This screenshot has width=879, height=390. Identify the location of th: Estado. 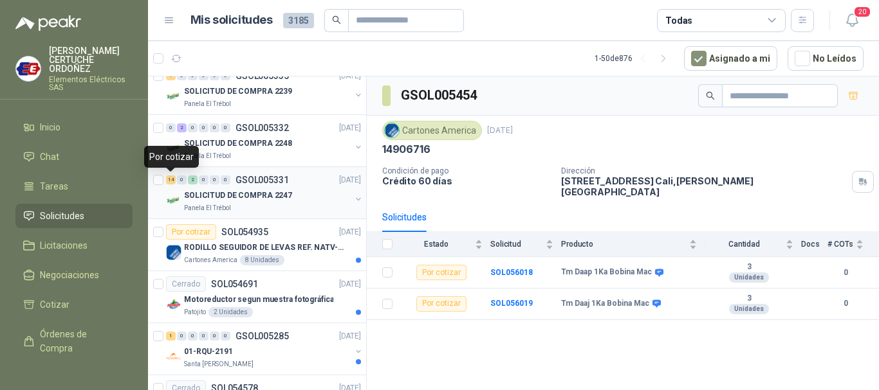
(445, 244).